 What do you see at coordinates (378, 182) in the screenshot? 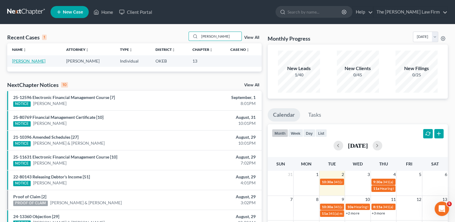
I see `span: 9:30a` at bounding box center [378, 182].